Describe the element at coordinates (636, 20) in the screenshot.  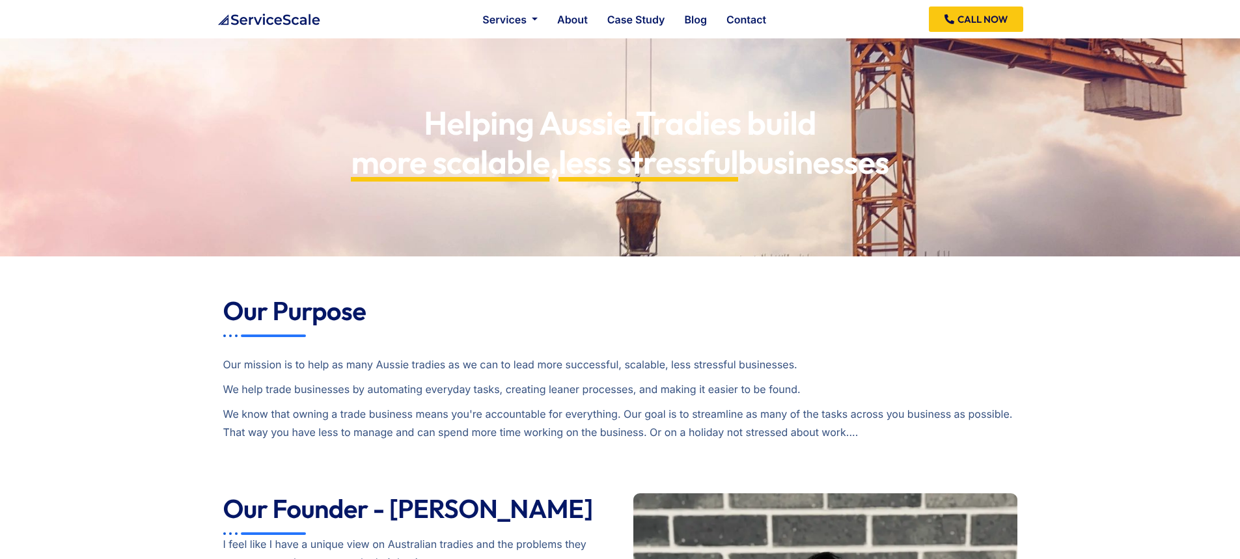
I see `a: Case Study` at that location.